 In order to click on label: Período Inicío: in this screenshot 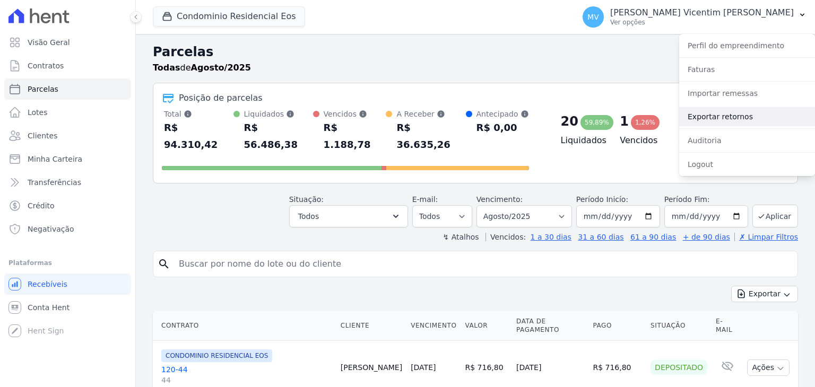, I will do `click(602, 200)`.